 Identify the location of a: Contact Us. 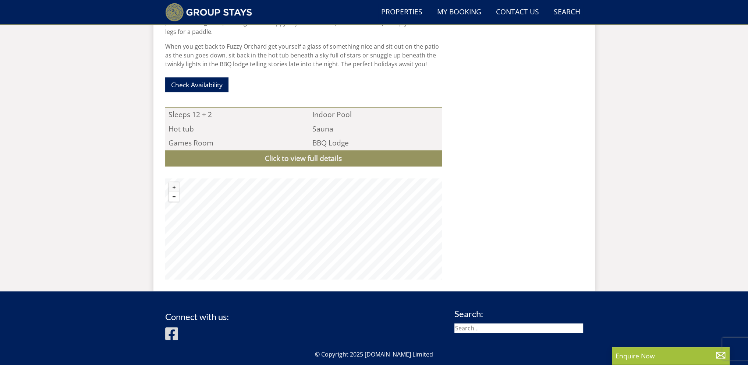
(518, 12).